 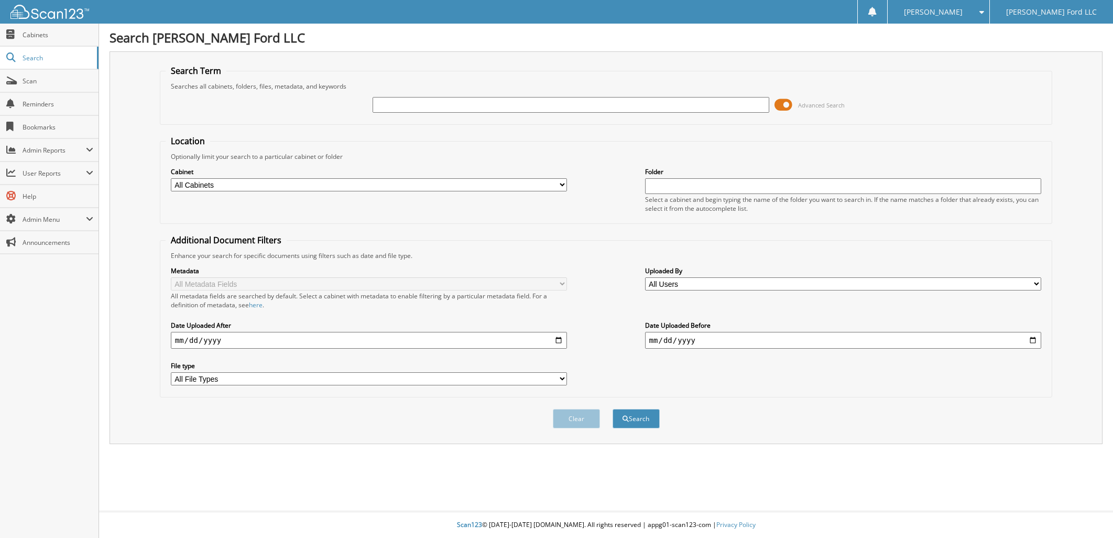 I want to click on a: Privacy Policy, so click(x=736, y=524).